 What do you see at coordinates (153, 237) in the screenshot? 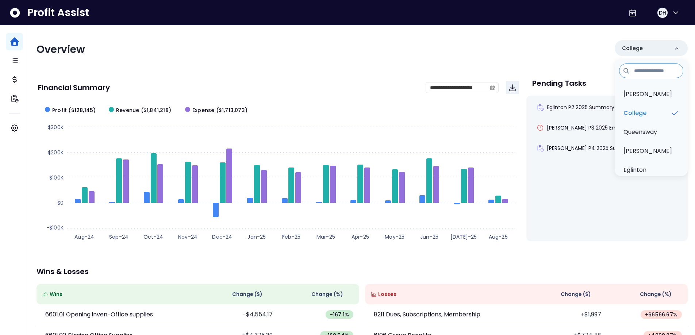
I see `text: Oct-24` at bounding box center [153, 237].